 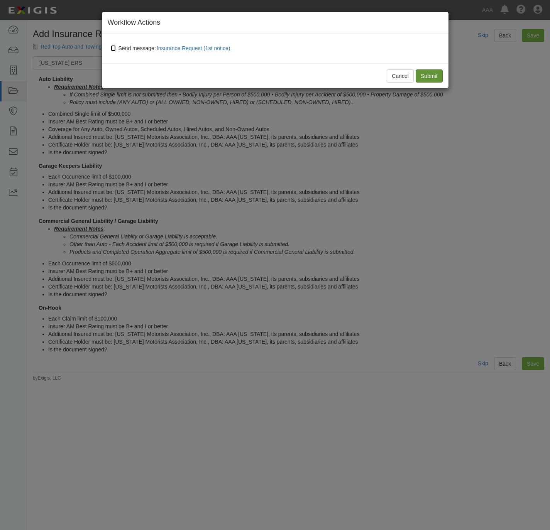 What do you see at coordinates (176, 48) in the screenshot?
I see `span: Send message:` at bounding box center [176, 48].